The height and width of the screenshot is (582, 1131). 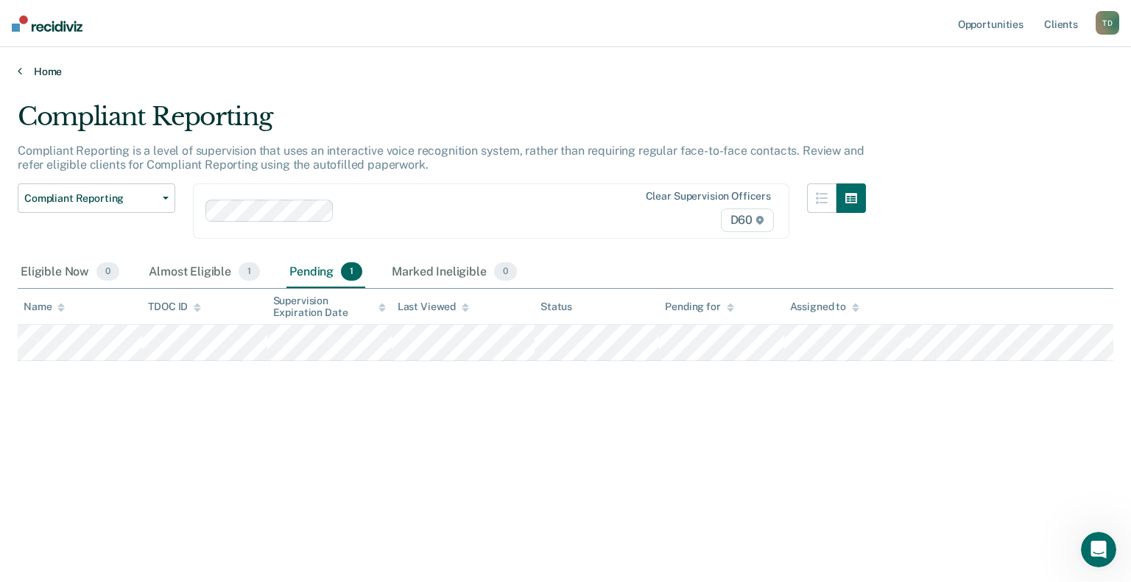 What do you see at coordinates (699, 306) in the screenshot?
I see `div: Pending for` at bounding box center [699, 306].